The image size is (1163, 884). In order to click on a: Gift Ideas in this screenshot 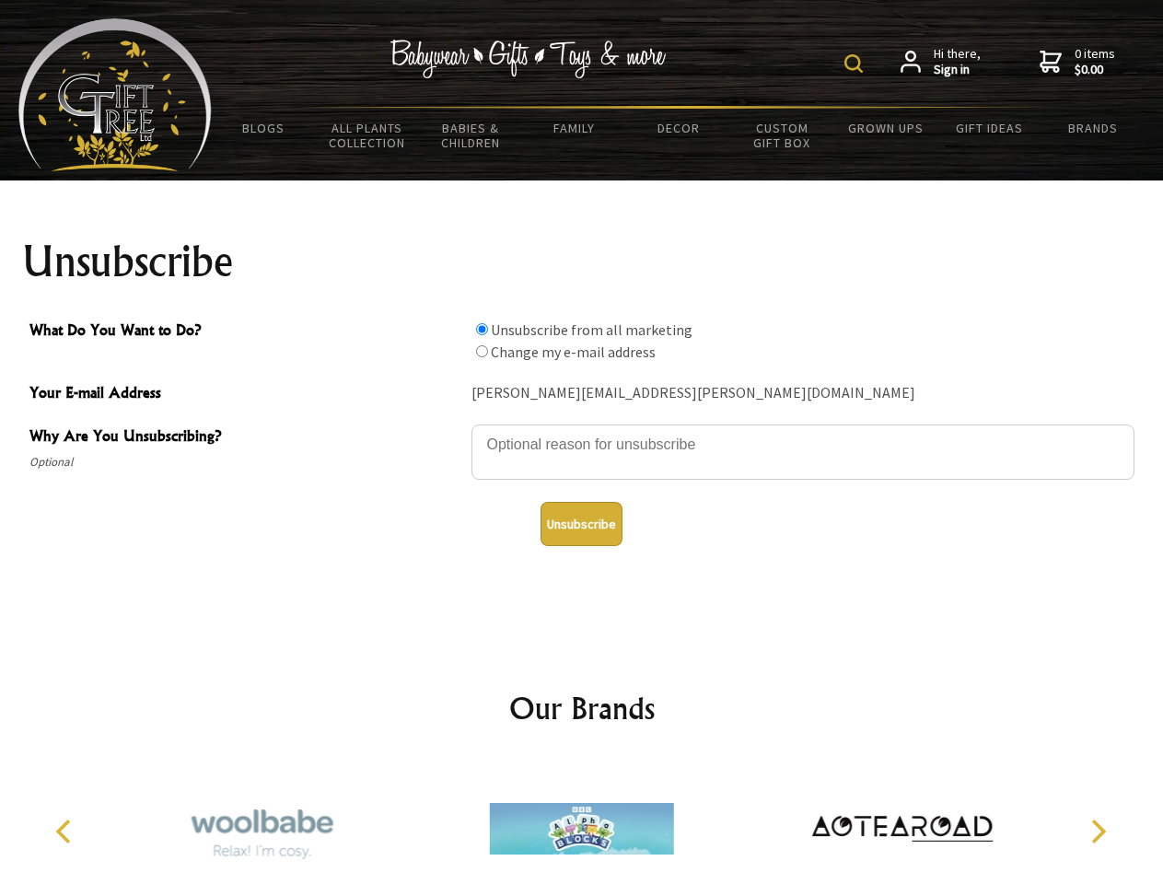, I will do `click(989, 128)`.